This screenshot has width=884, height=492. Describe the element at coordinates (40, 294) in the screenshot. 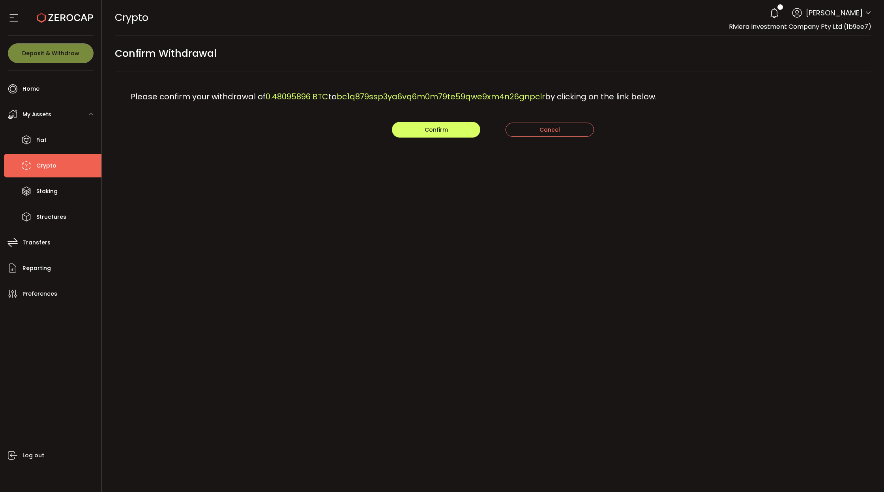

I see `span: Preferences` at that location.